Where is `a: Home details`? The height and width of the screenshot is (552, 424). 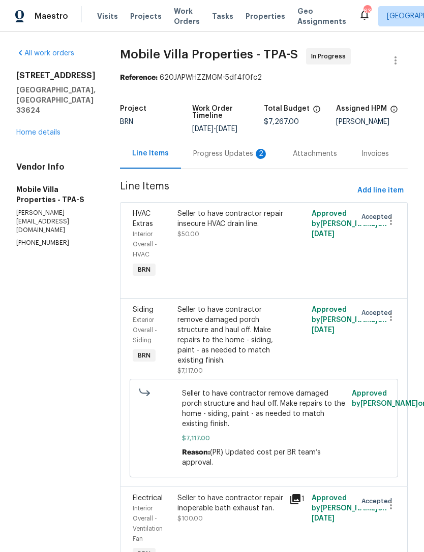
a: Home details is located at coordinates (38, 133).